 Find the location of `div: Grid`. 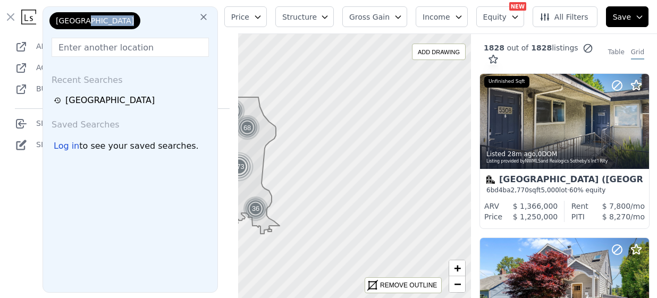

div: Grid is located at coordinates (638, 54).